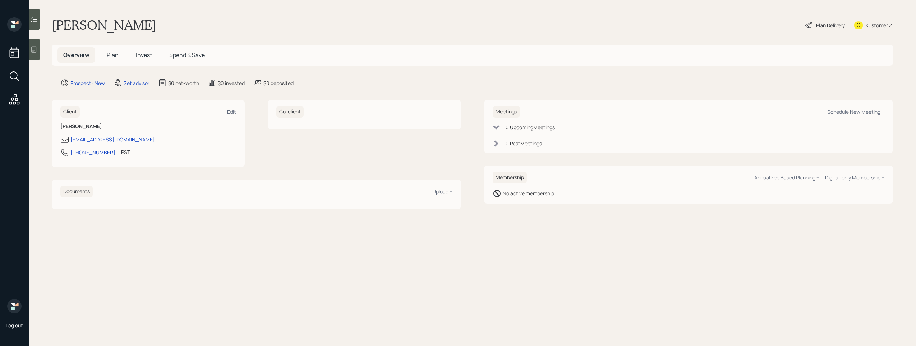  I want to click on div: Prospect · New, so click(88, 83).